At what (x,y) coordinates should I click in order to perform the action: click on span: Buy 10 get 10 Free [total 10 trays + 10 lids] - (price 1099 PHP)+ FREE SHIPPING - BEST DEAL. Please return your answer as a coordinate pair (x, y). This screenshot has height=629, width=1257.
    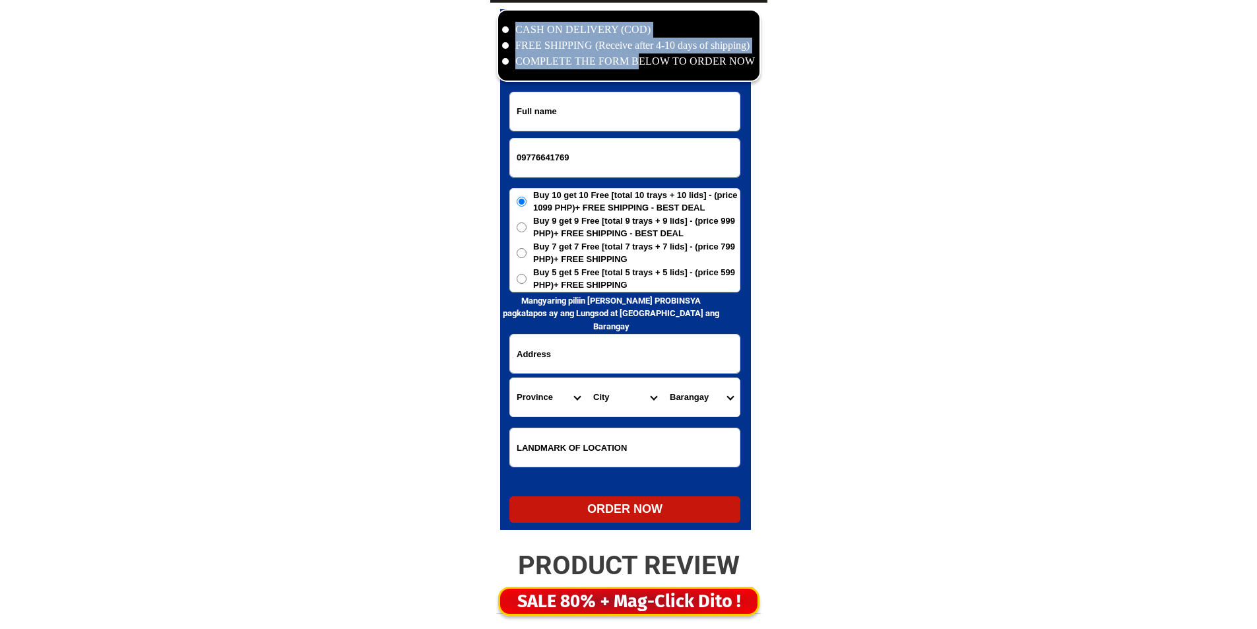
    Looking at the image, I should click on (636, 201).